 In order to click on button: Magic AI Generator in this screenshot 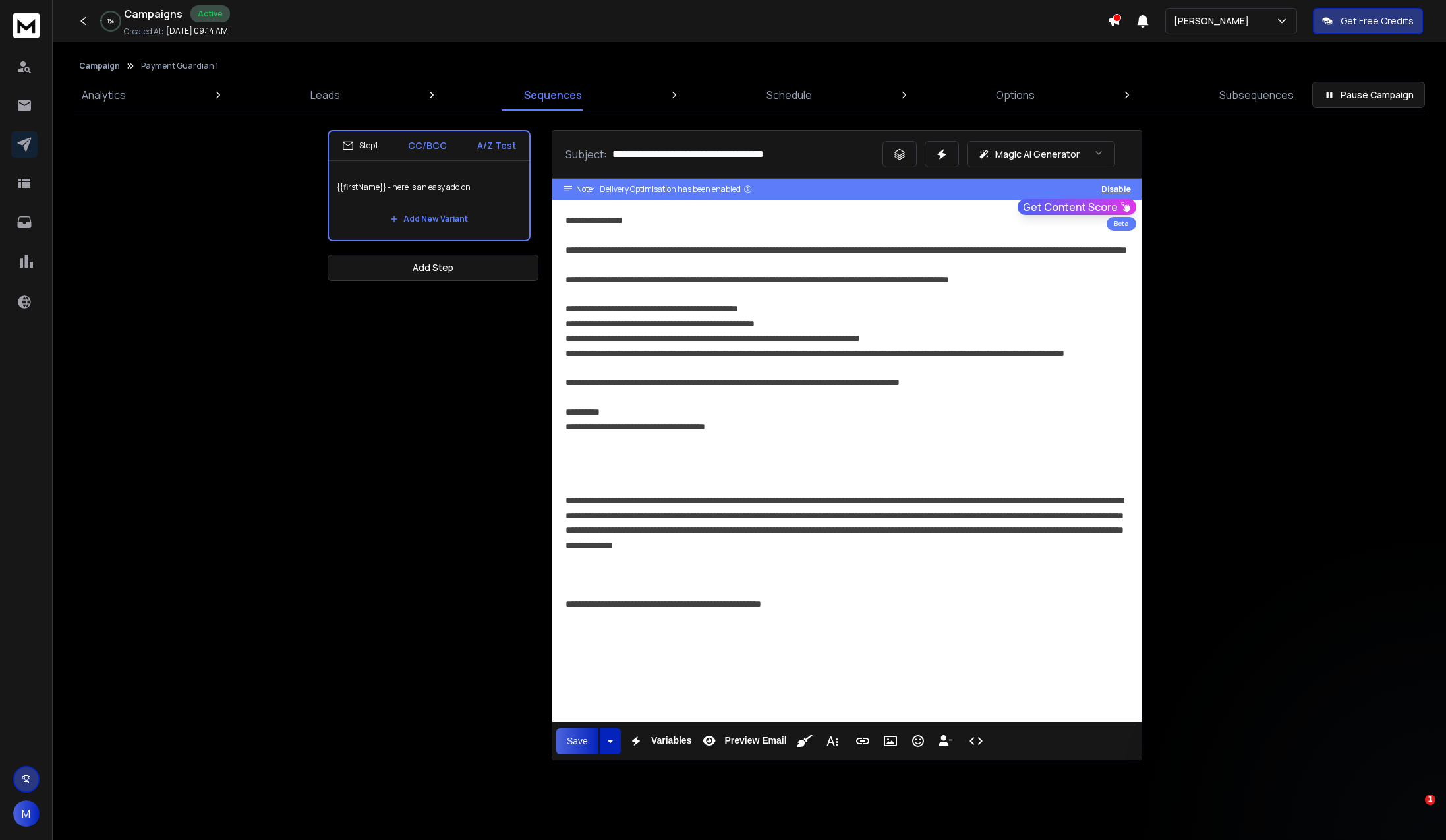, I will do `click(1041, 154)`.